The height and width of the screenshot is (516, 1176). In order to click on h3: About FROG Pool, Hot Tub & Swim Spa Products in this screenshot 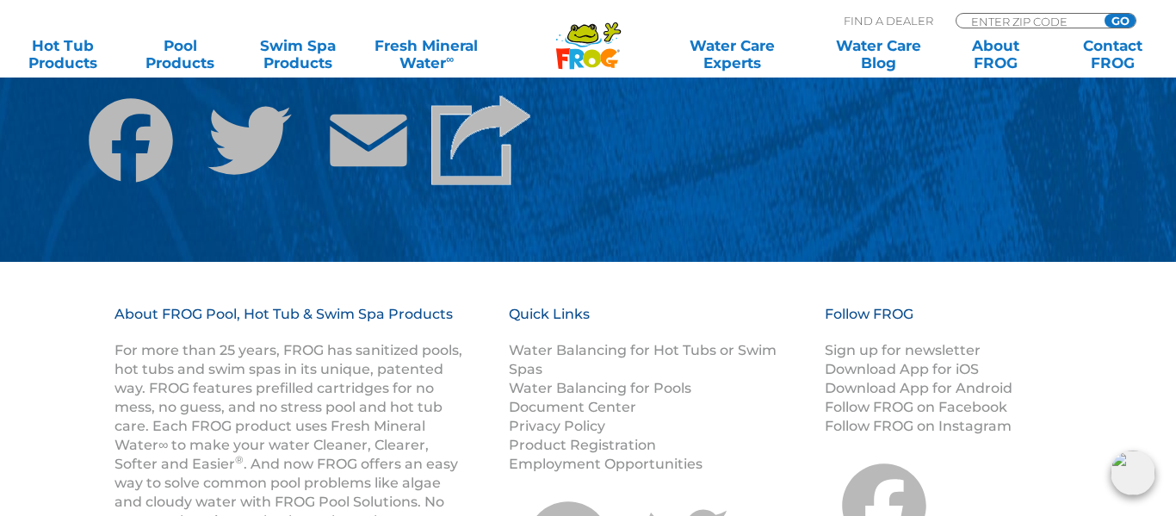, I will do `click(290, 323)`.